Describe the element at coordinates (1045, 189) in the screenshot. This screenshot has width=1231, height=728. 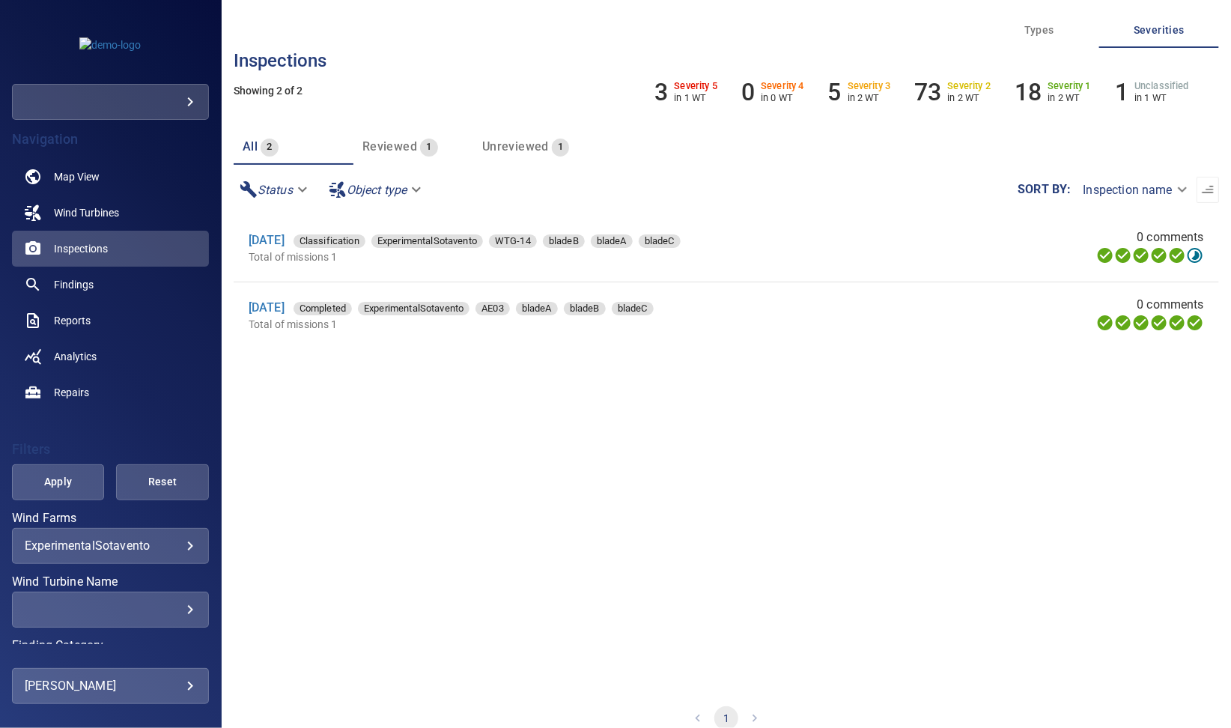
I see `label: Sort by :` at that location.